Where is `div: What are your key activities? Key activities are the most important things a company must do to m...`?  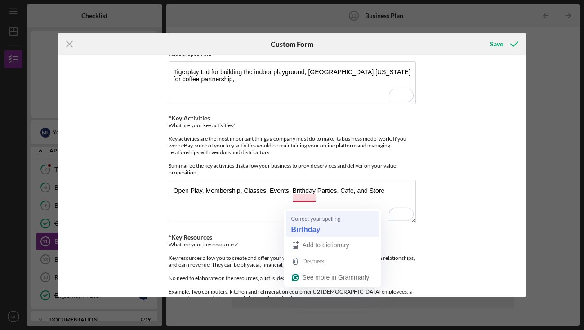
div: What are your key activities? Key activities are the most important things a company must do to m... is located at coordinates (292, 149).